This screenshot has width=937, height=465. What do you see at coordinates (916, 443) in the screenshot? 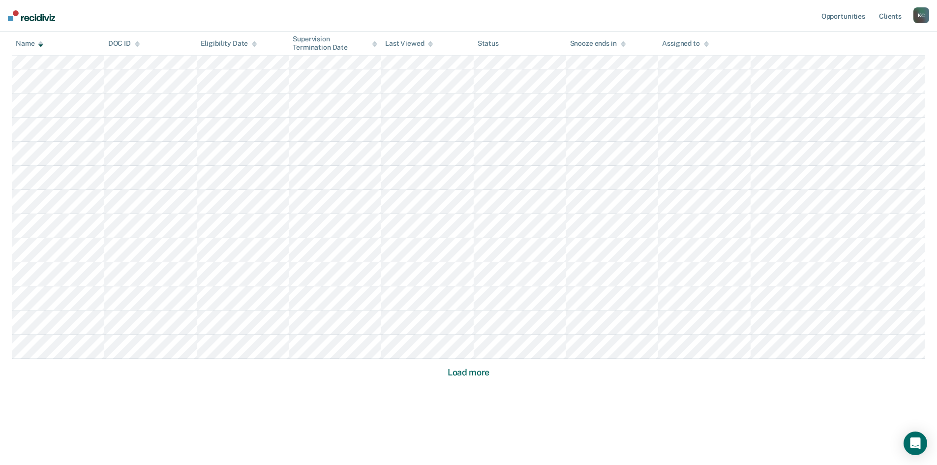
I see `div: Open Intercom Messenger` at bounding box center [916, 443].